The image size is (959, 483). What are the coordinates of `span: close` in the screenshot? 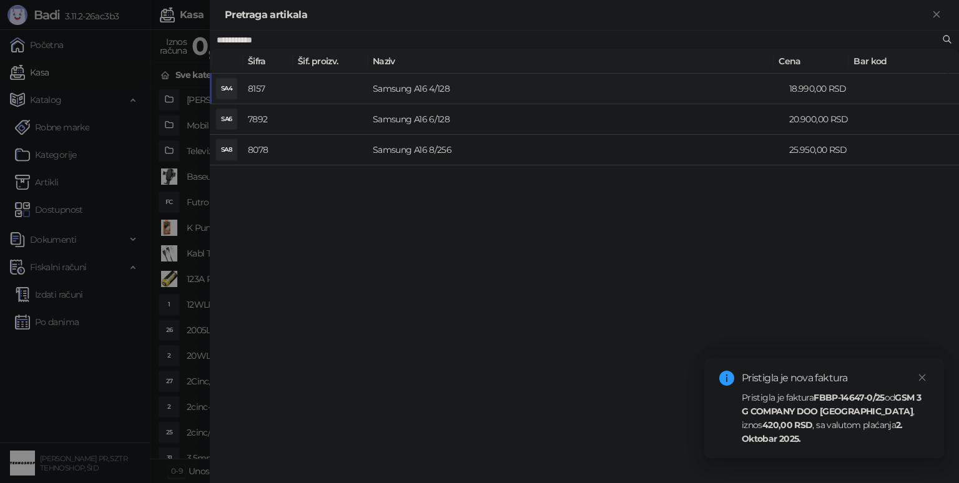 It's located at (922, 378).